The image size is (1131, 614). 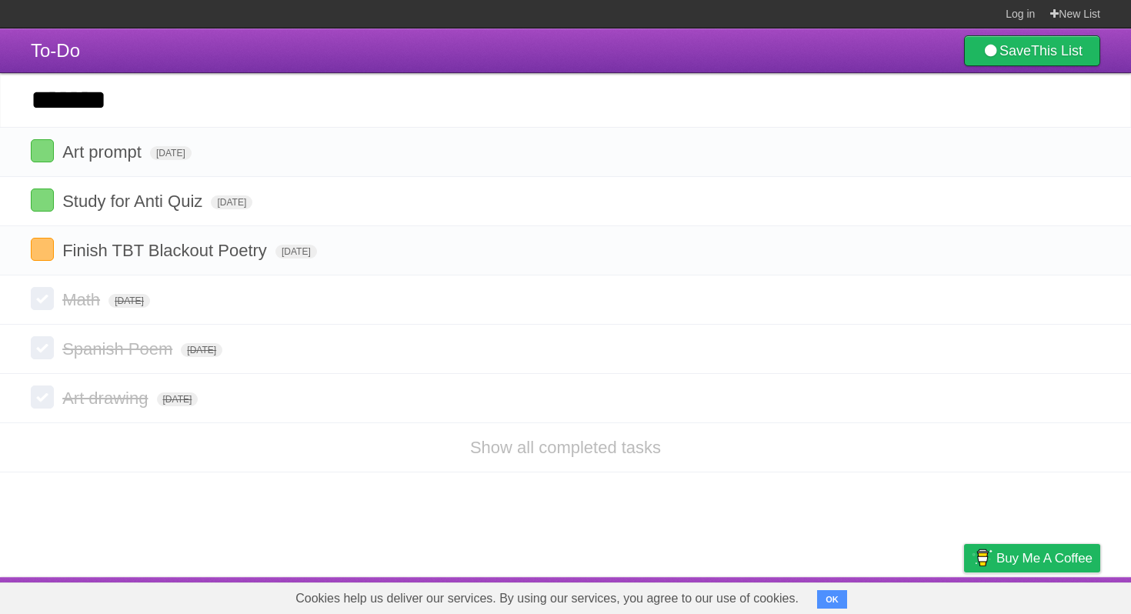 What do you see at coordinates (964, 595) in the screenshot?
I see `a: Privacy` at bounding box center [964, 595].